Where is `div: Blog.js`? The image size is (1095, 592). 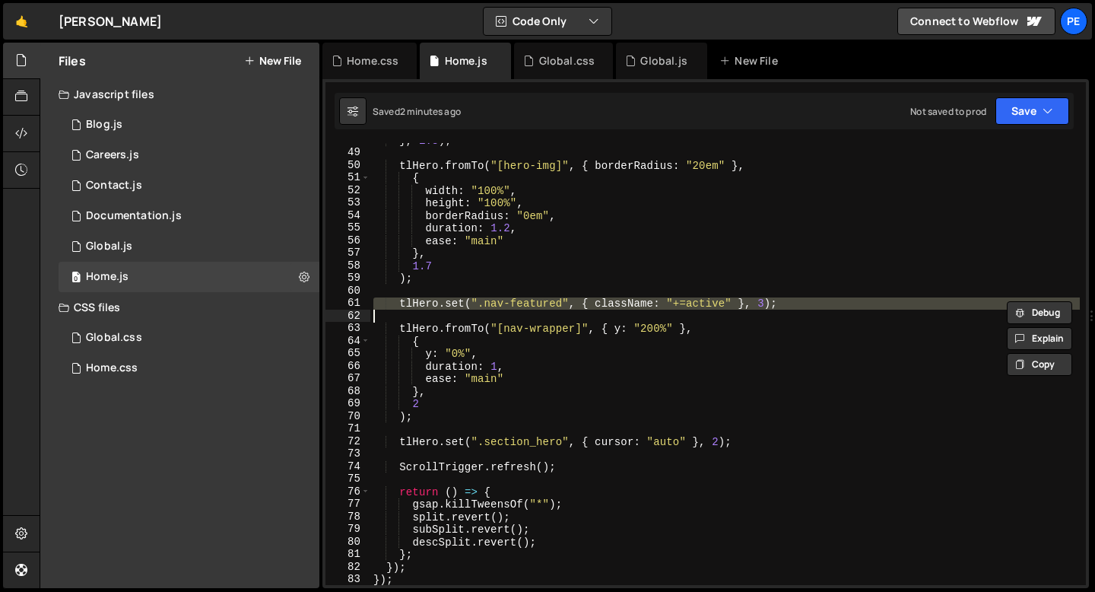
div: Blog.js is located at coordinates (104, 125).